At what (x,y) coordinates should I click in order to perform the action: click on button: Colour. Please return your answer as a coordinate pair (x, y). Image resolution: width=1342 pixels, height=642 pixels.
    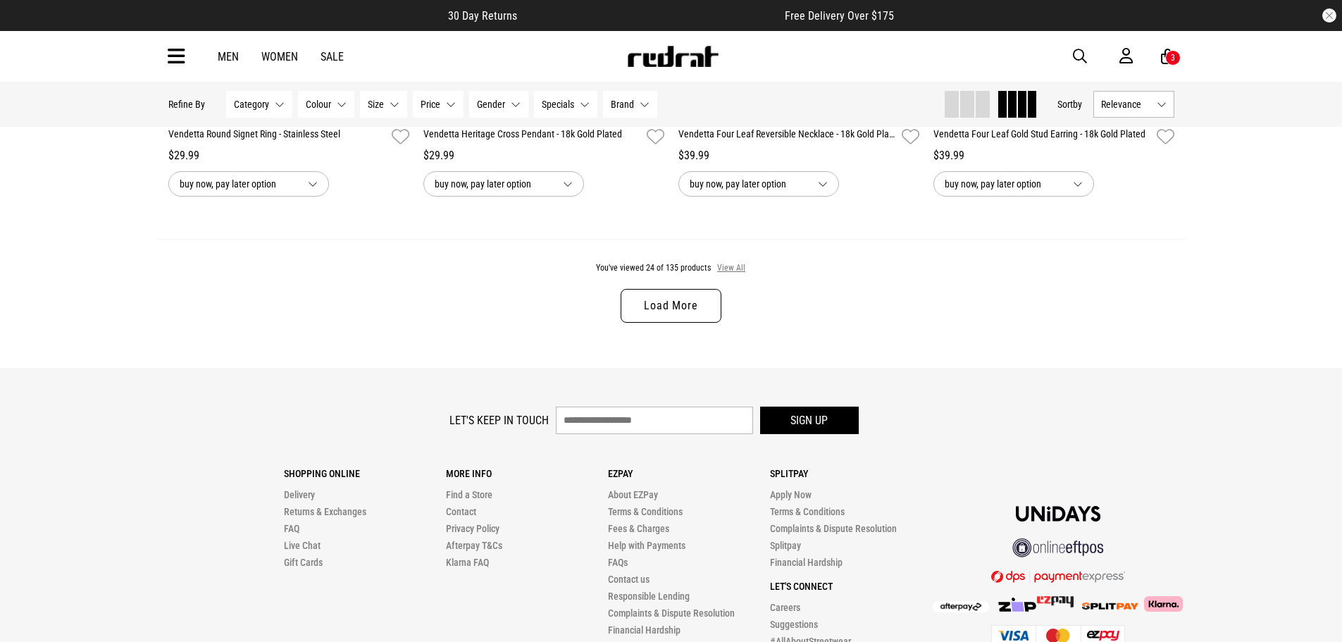
    Looking at the image, I should click on (326, 104).